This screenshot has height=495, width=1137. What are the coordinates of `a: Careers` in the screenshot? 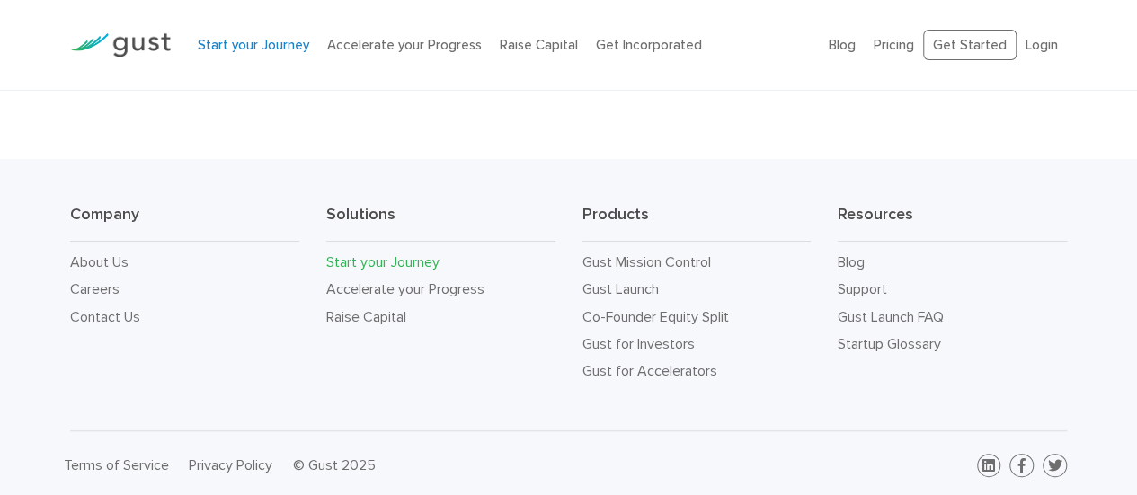 It's located at (94, 289).